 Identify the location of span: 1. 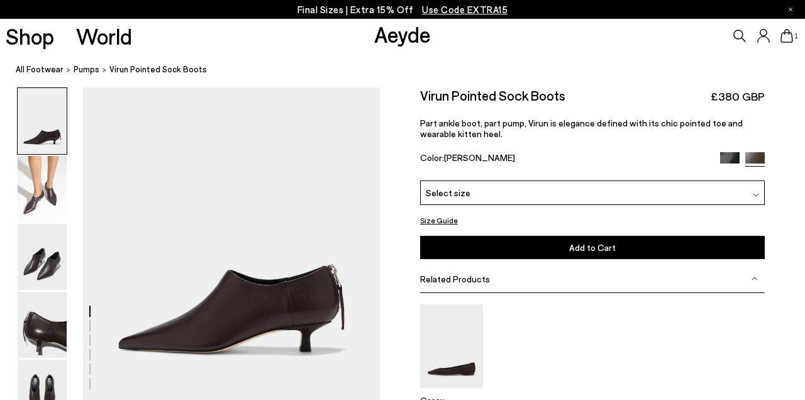
(796, 36).